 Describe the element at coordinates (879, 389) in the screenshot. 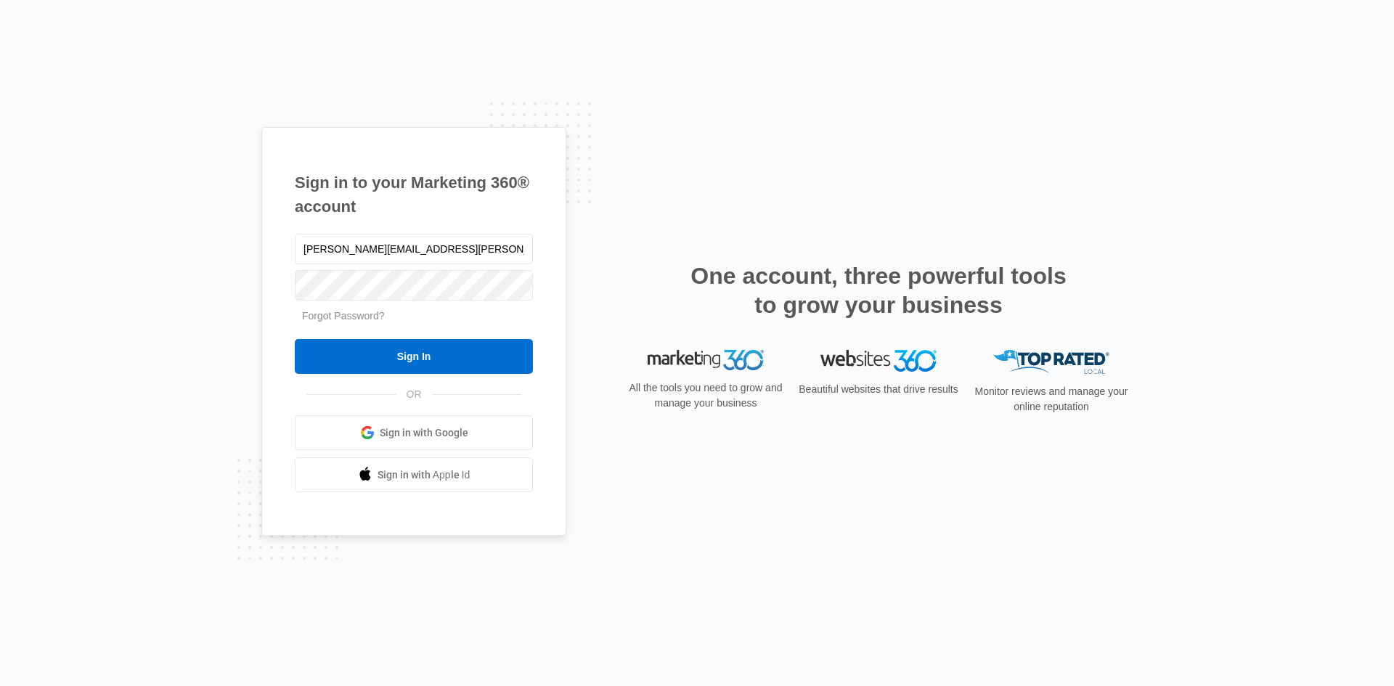

I see `p: Beautiful websites that drive results` at that location.